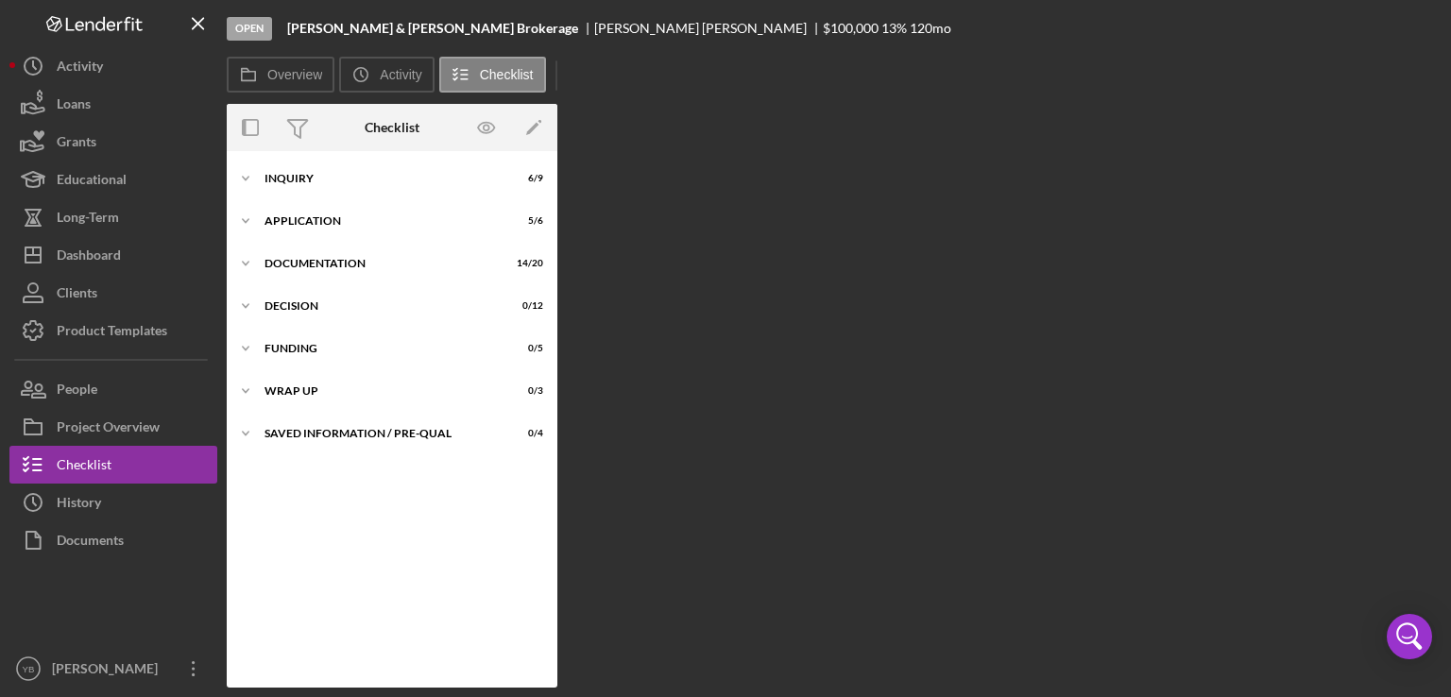  Describe the element at coordinates (113, 427) in the screenshot. I see `a: Project Overview` at that location.